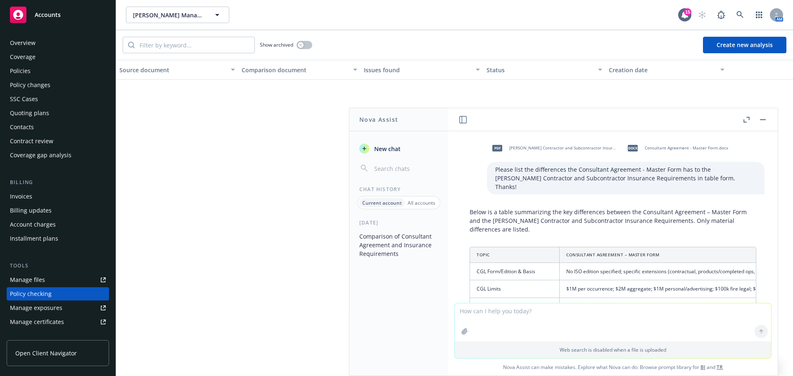 Image resolution: width=793 pixels, height=376 pixels. What do you see at coordinates (33, 225) in the screenshot?
I see `div: Account charges` at bounding box center [33, 225].